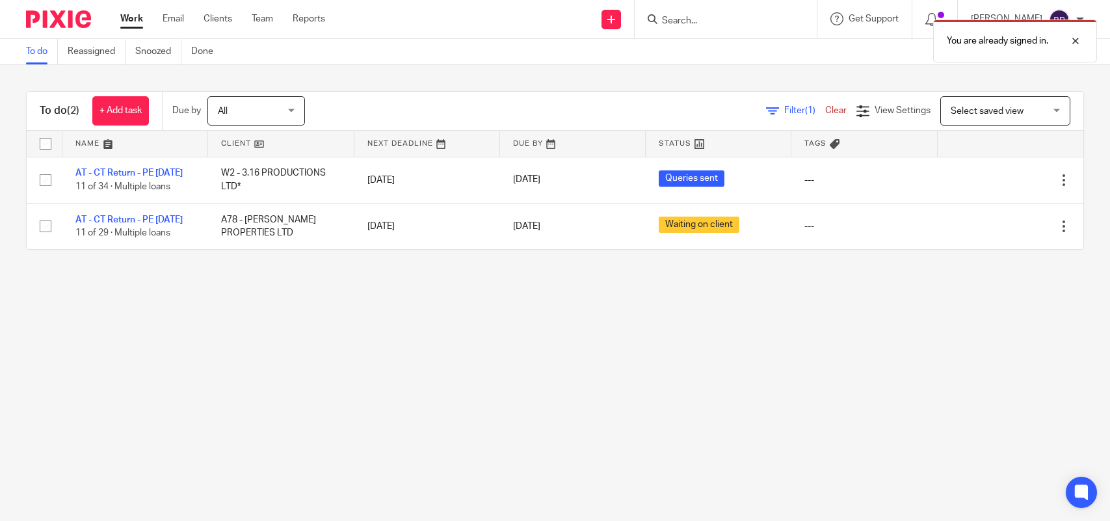 The image size is (1110, 521). I want to click on span: View Settings, so click(902, 111).